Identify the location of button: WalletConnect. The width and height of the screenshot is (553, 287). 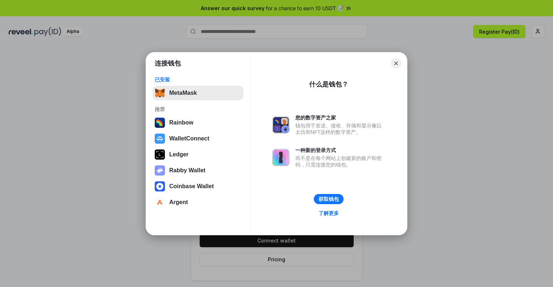
(198, 139).